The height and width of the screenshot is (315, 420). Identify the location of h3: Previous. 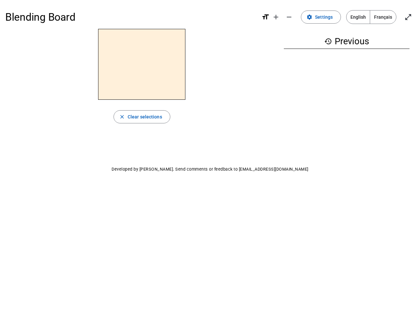
(347, 41).